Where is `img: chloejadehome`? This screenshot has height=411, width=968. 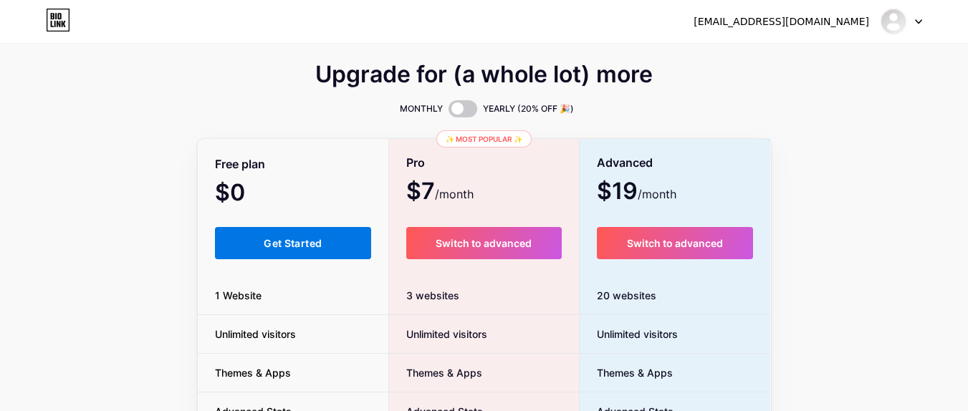 img: chloejadehome is located at coordinates (893, 21).